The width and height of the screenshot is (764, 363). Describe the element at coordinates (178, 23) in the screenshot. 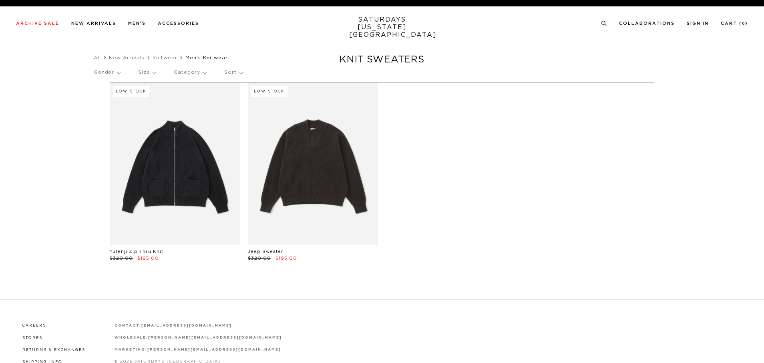

I see `a: Accessories` at that location.